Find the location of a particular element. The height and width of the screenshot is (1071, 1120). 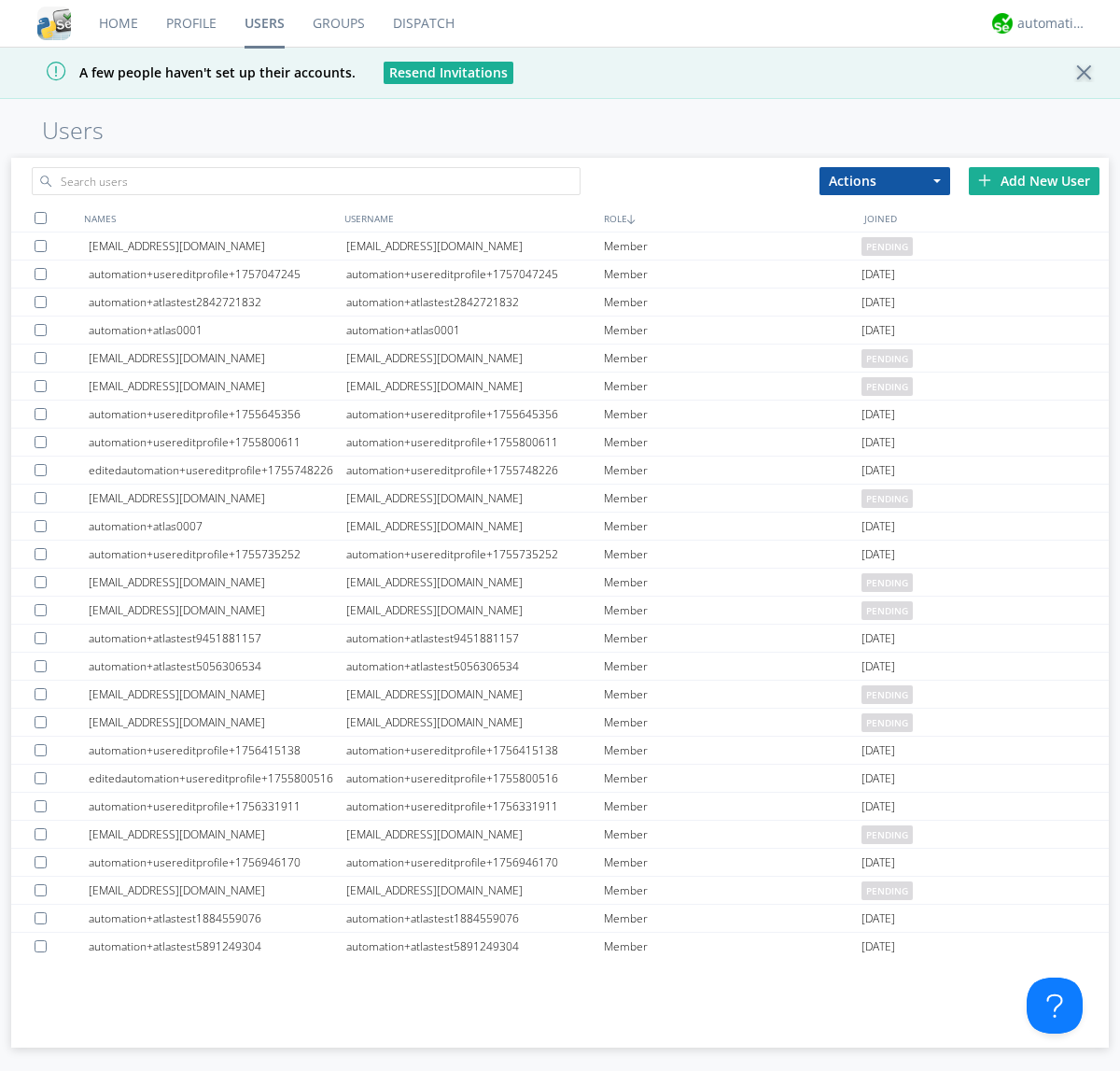

img: cddb5a64eb264b2086981ab96f4c1ba7 is located at coordinates (54, 23).